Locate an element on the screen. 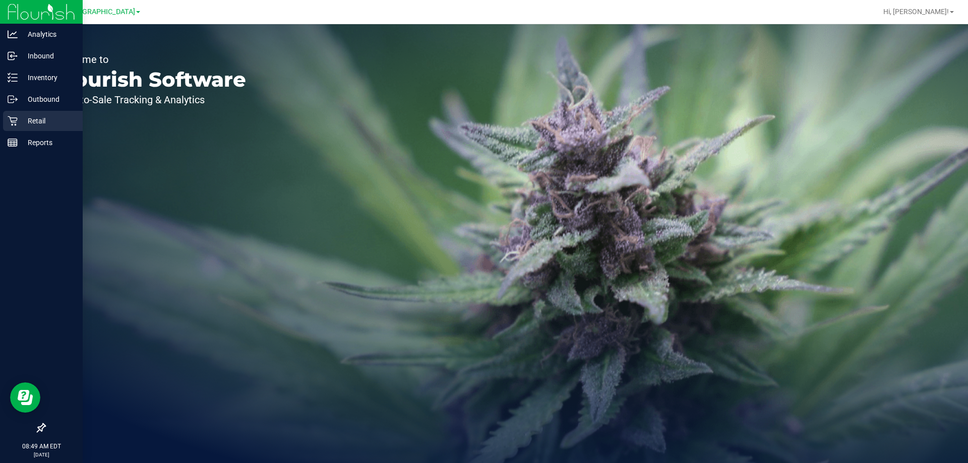  inline-svg: Inbound is located at coordinates (13, 56).